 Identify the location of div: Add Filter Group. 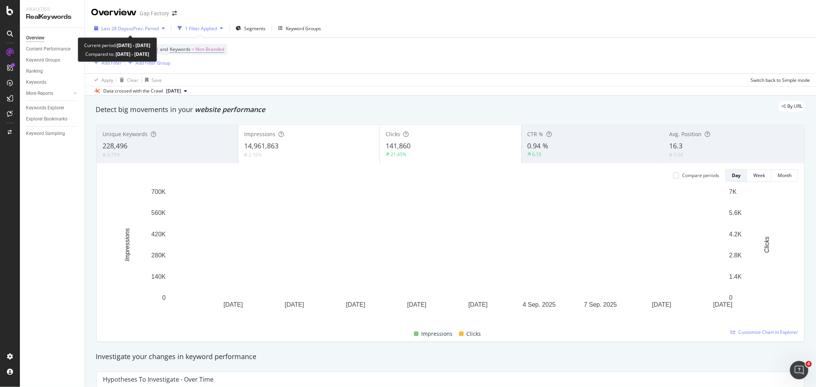
(153, 63).